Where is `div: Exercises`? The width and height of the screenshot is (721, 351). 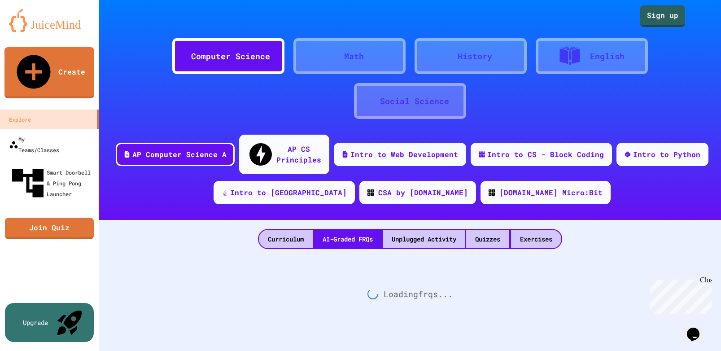
div: Exercises is located at coordinates (536, 239).